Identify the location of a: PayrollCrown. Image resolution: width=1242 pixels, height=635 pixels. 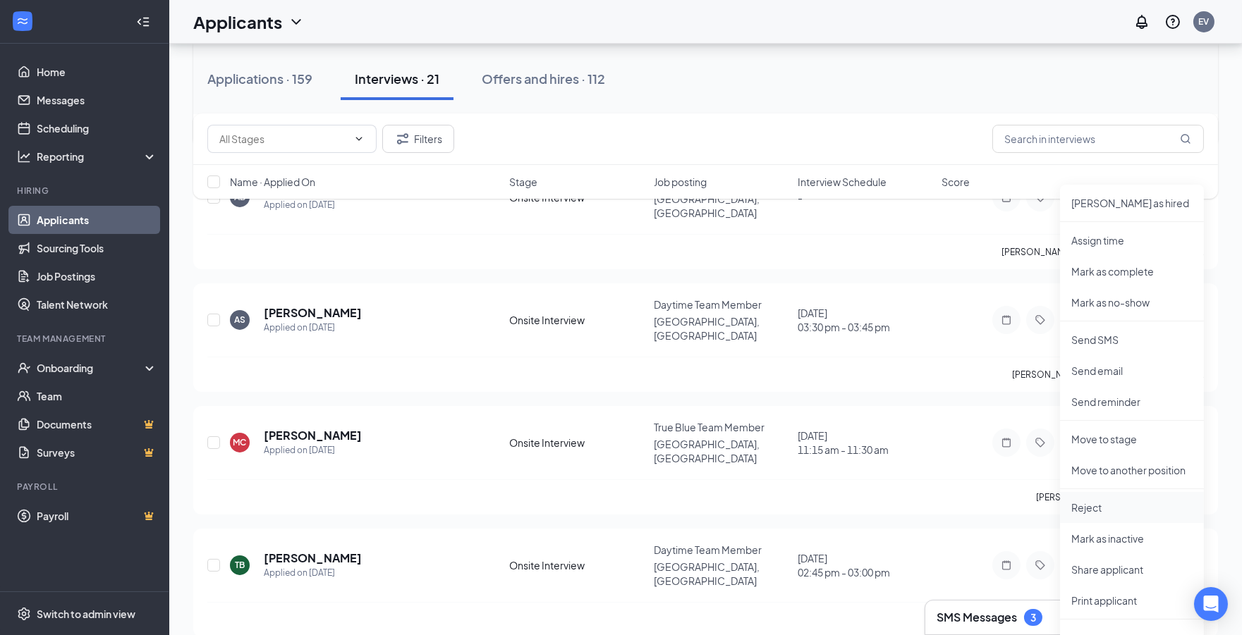
(97, 516).